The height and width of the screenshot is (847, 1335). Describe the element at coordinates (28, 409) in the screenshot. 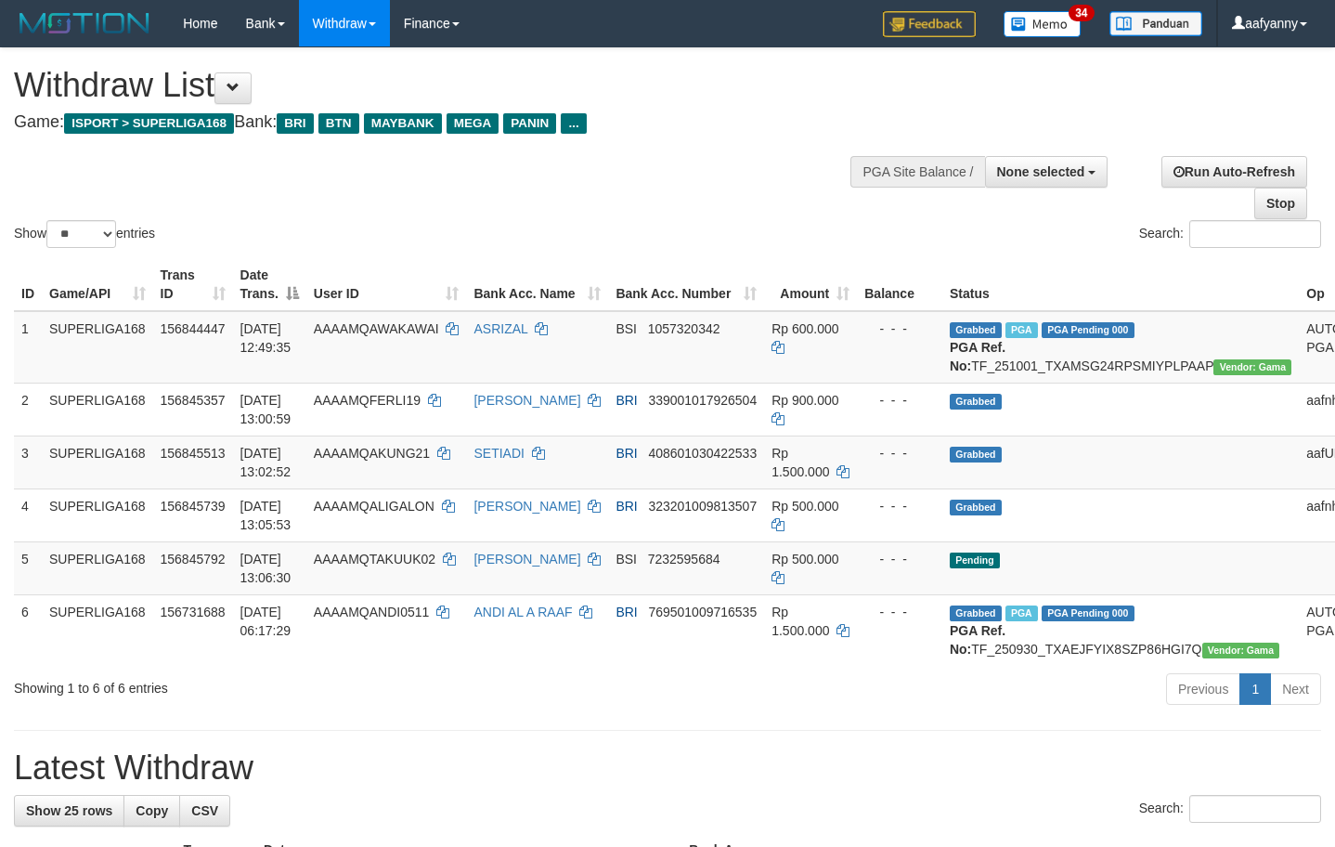

I see `td: 2` at that location.